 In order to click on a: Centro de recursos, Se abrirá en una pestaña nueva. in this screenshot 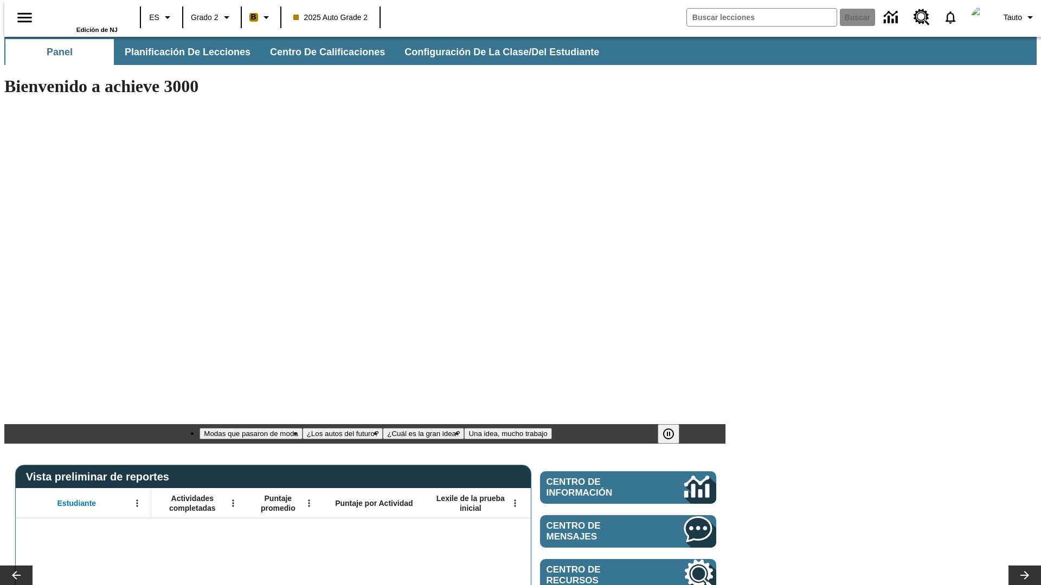, I will do `click(921, 17)`.